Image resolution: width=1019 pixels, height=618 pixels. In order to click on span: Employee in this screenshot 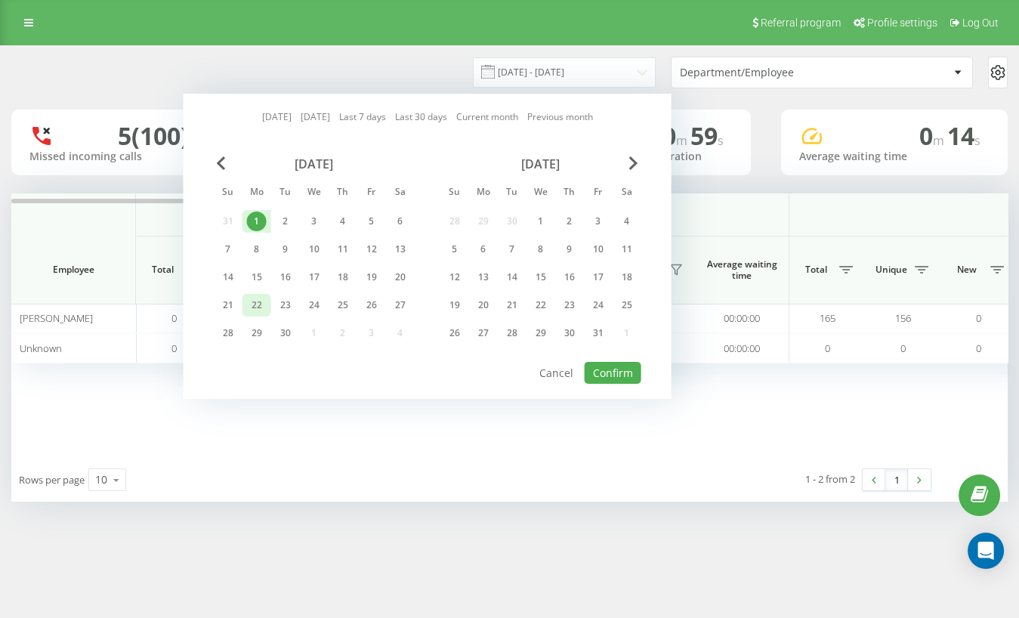, I will do `click(73, 270)`.